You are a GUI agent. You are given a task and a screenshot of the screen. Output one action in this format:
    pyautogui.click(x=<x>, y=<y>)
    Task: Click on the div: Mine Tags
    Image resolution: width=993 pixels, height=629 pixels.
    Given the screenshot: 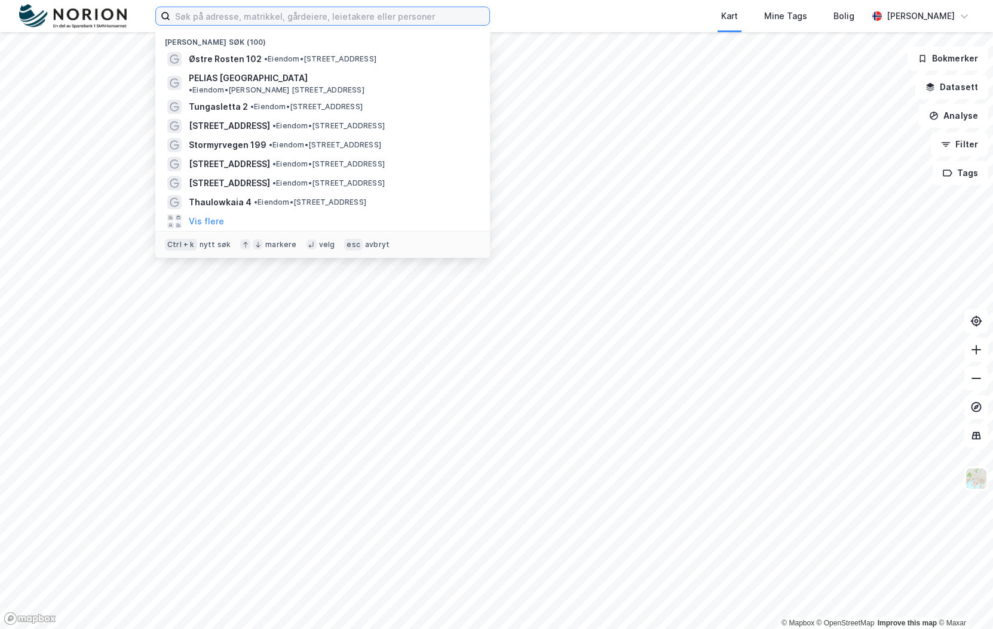 What is the action you would take?
    pyautogui.click(x=785, y=16)
    